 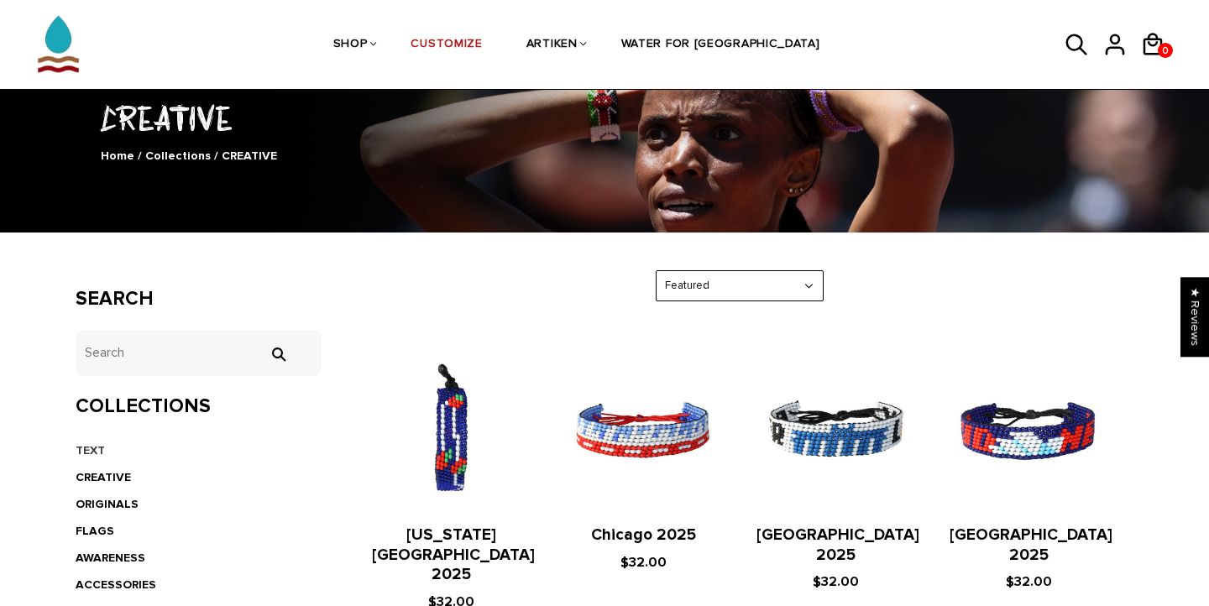 I want to click on span: CREATIVE, so click(x=249, y=155).